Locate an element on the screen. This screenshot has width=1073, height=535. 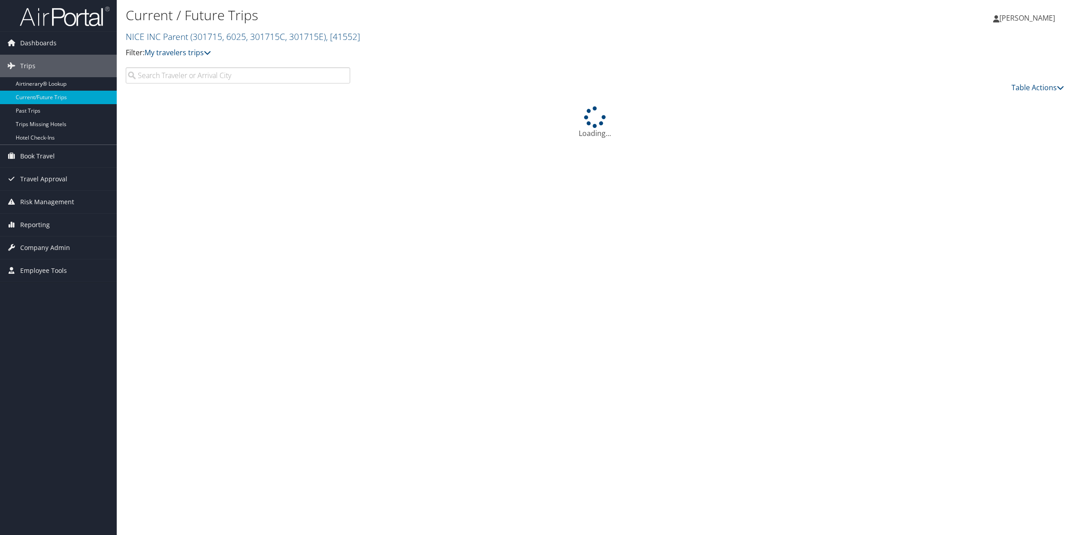
span: Reporting is located at coordinates (35, 225).